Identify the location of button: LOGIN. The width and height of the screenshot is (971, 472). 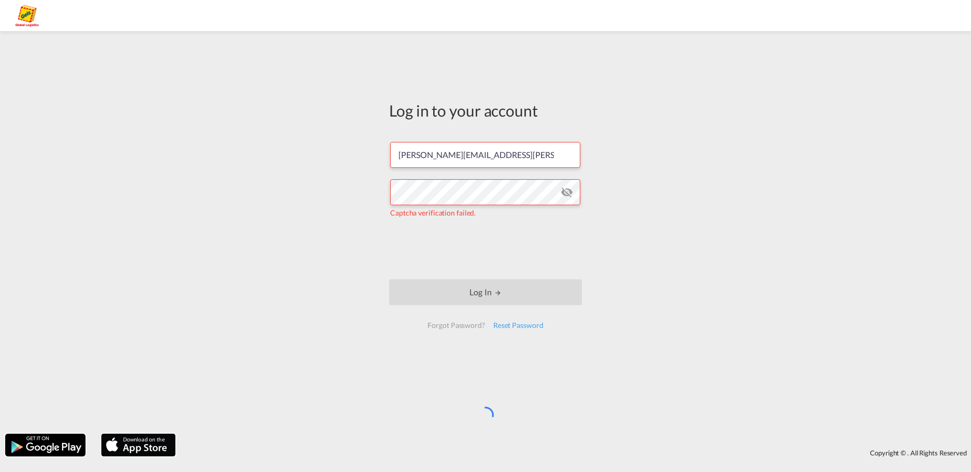
(486, 292).